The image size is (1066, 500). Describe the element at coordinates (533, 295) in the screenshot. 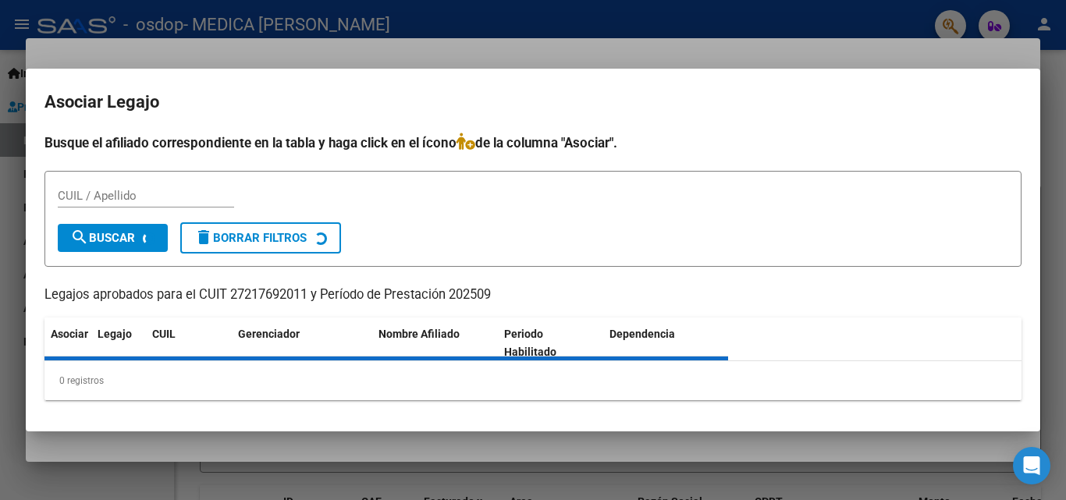

I see `p: Legajos aprobados para el CUIT 27217692011 y Período de Prestación 202509` at that location.